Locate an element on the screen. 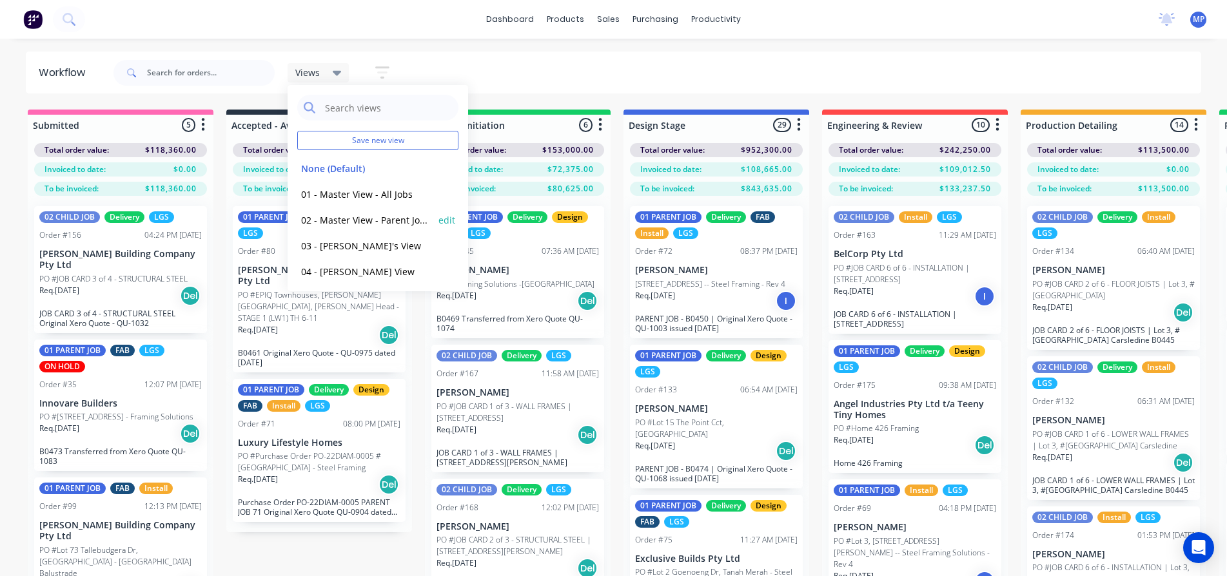 This screenshot has width=1227, height=576. div: Order #167 is located at coordinates (457, 374).